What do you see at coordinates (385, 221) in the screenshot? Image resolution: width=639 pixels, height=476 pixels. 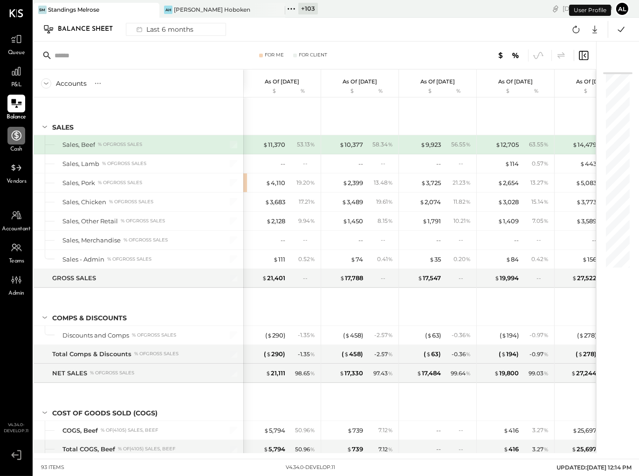 I see `div: 8.15` at bounding box center [385, 221].